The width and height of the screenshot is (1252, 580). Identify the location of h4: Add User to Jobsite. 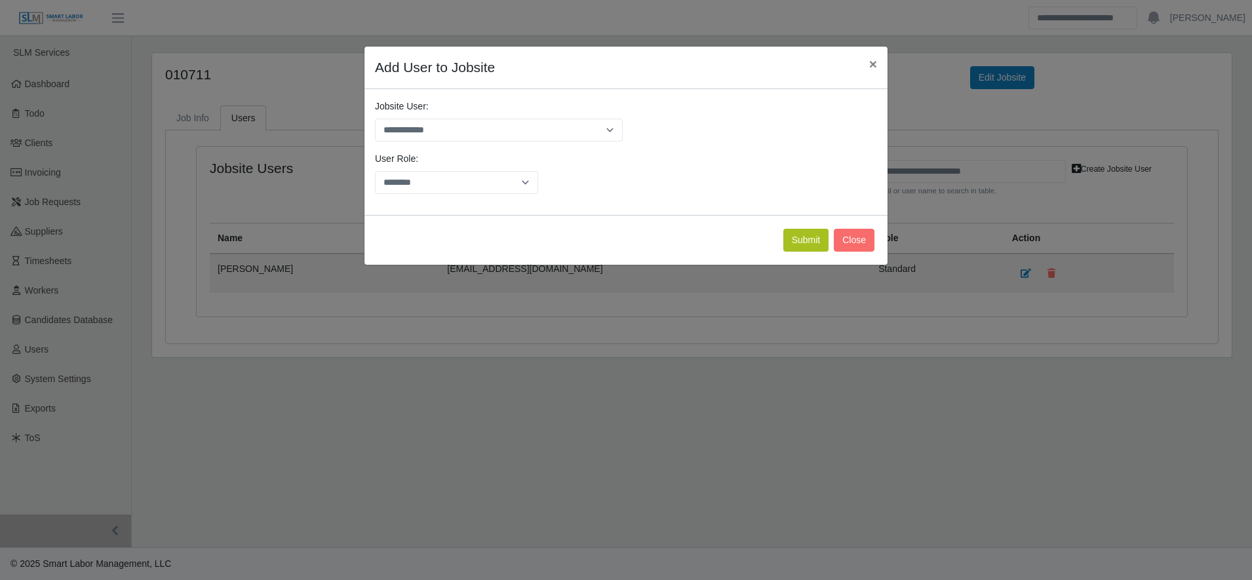
(434, 67).